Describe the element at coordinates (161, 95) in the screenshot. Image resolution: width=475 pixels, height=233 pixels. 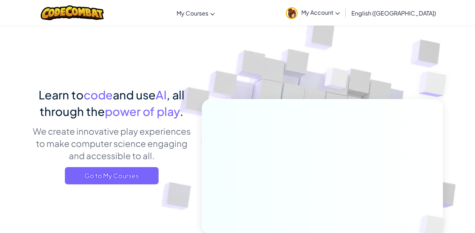
I see `span: AI` at that location.